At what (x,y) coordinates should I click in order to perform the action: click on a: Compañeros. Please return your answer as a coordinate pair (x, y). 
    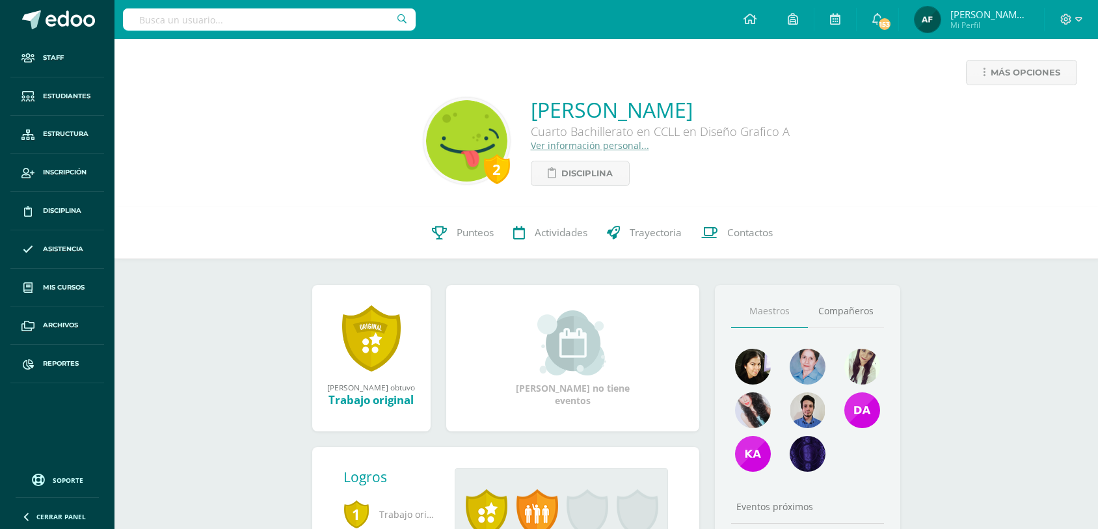
    Looking at the image, I should click on (847, 311).